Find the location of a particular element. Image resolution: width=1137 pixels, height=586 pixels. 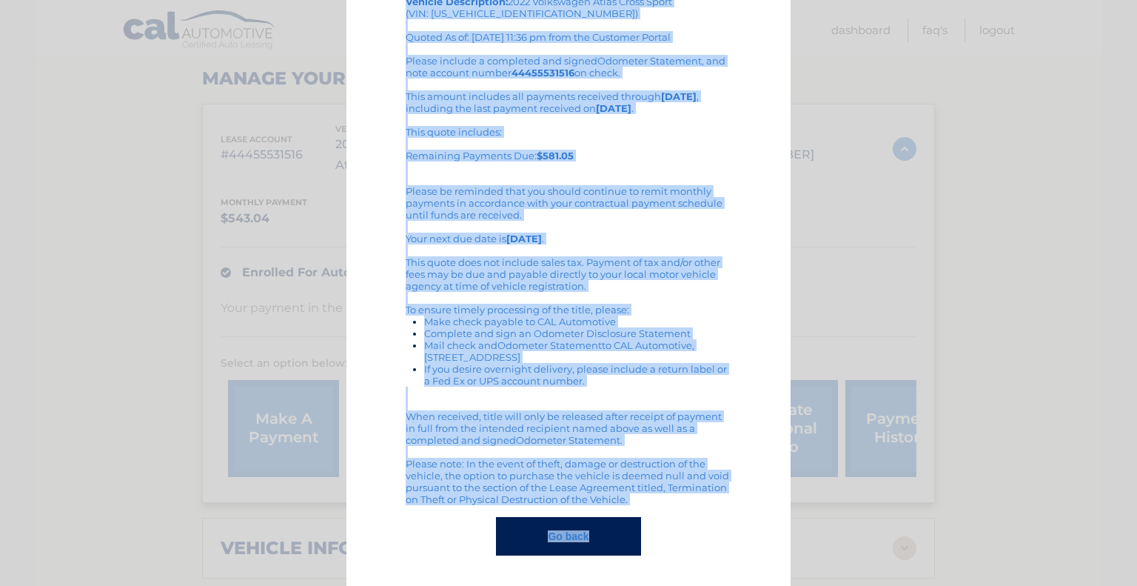

li: If you desire overnight delivery, please include a return label or a Fed Ex or UPS account number. is located at coordinates (577, 375).